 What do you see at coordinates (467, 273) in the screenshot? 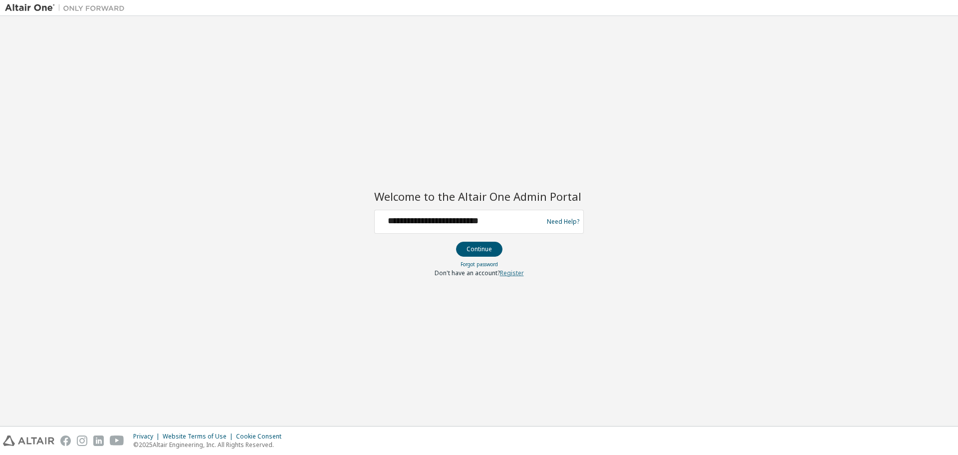
I see `span: Don't have an account?` at bounding box center [467, 273].